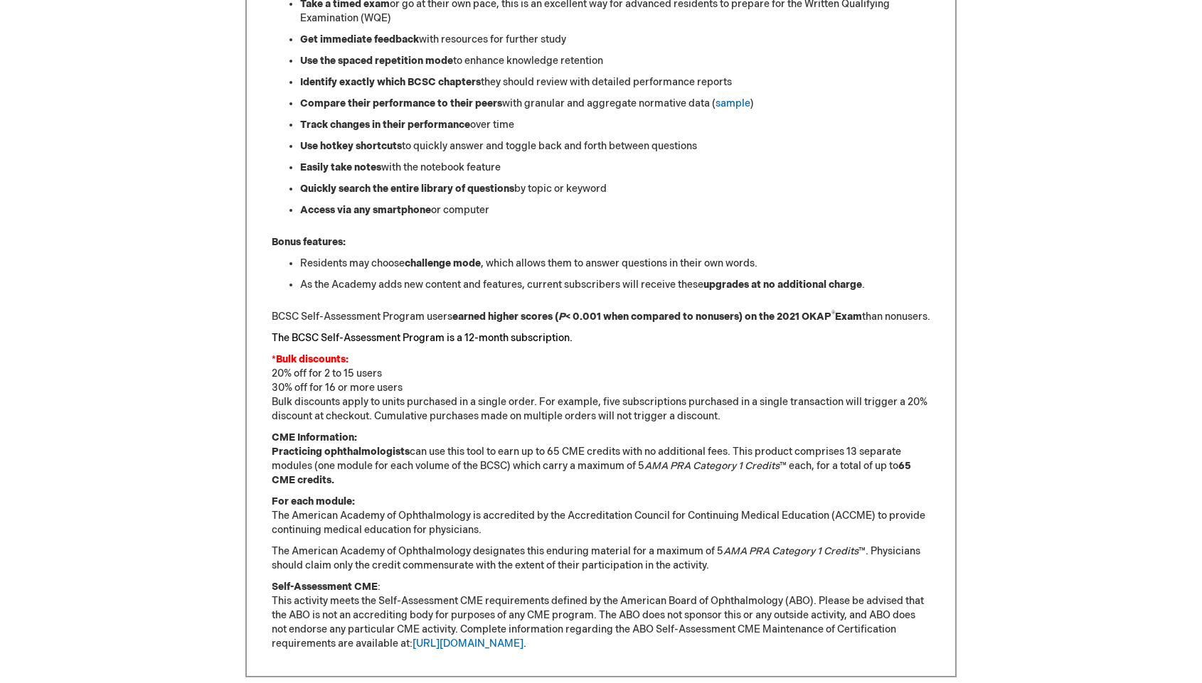 Image resolution: width=1202 pixels, height=683 pixels. Describe the element at coordinates (615, 189) in the screenshot. I see `li: by topic or keyword` at that location.